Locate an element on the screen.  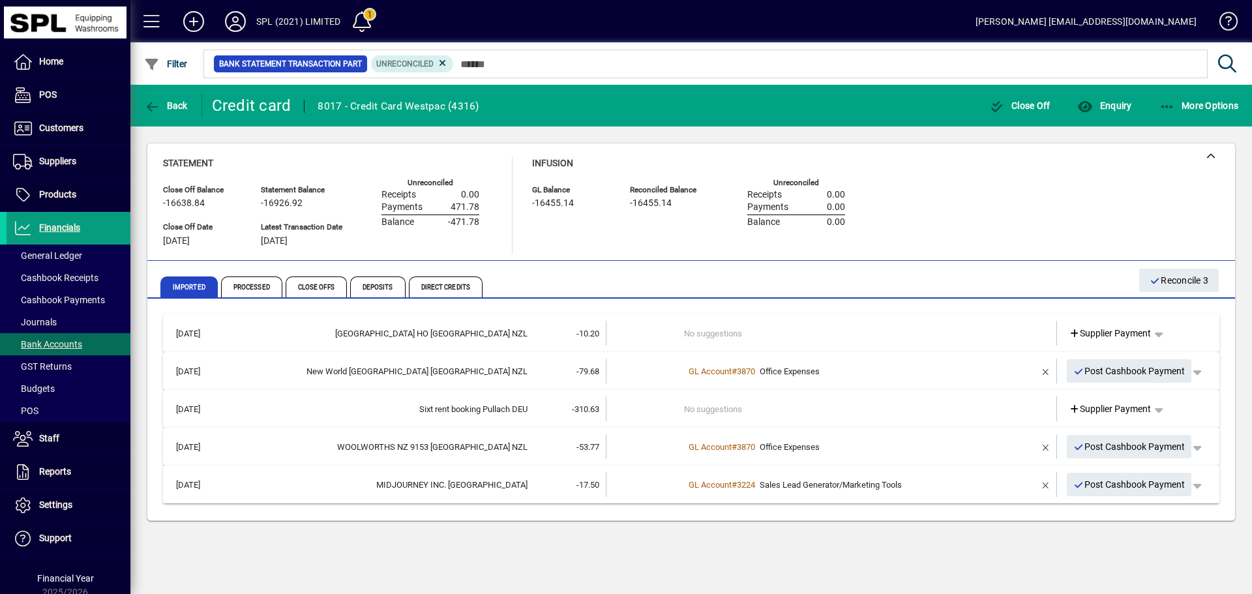
span: GL Balance is located at coordinates (571, 190).